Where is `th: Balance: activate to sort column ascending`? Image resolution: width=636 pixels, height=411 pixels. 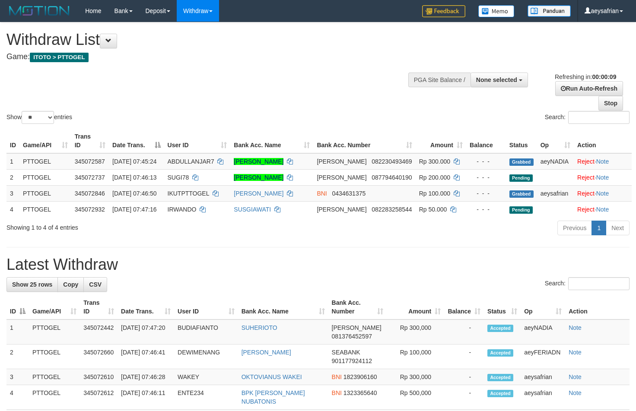
th: Balance: activate to sort column ascending is located at coordinates (464, 307).